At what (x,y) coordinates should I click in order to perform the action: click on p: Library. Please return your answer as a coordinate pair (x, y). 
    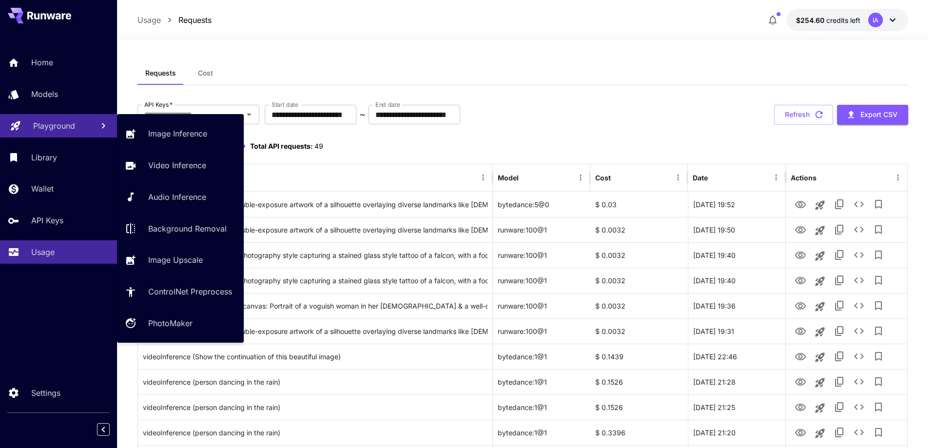
    Looking at the image, I should click on (44, 158).